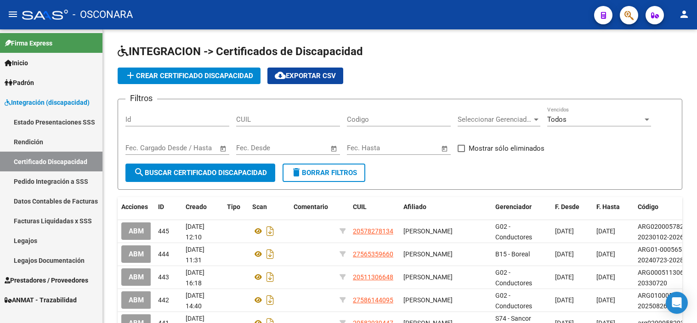 Image resolution: width=697 pixels, height=323 pixels. I want to click on span: CUIL, so click(360, 207).